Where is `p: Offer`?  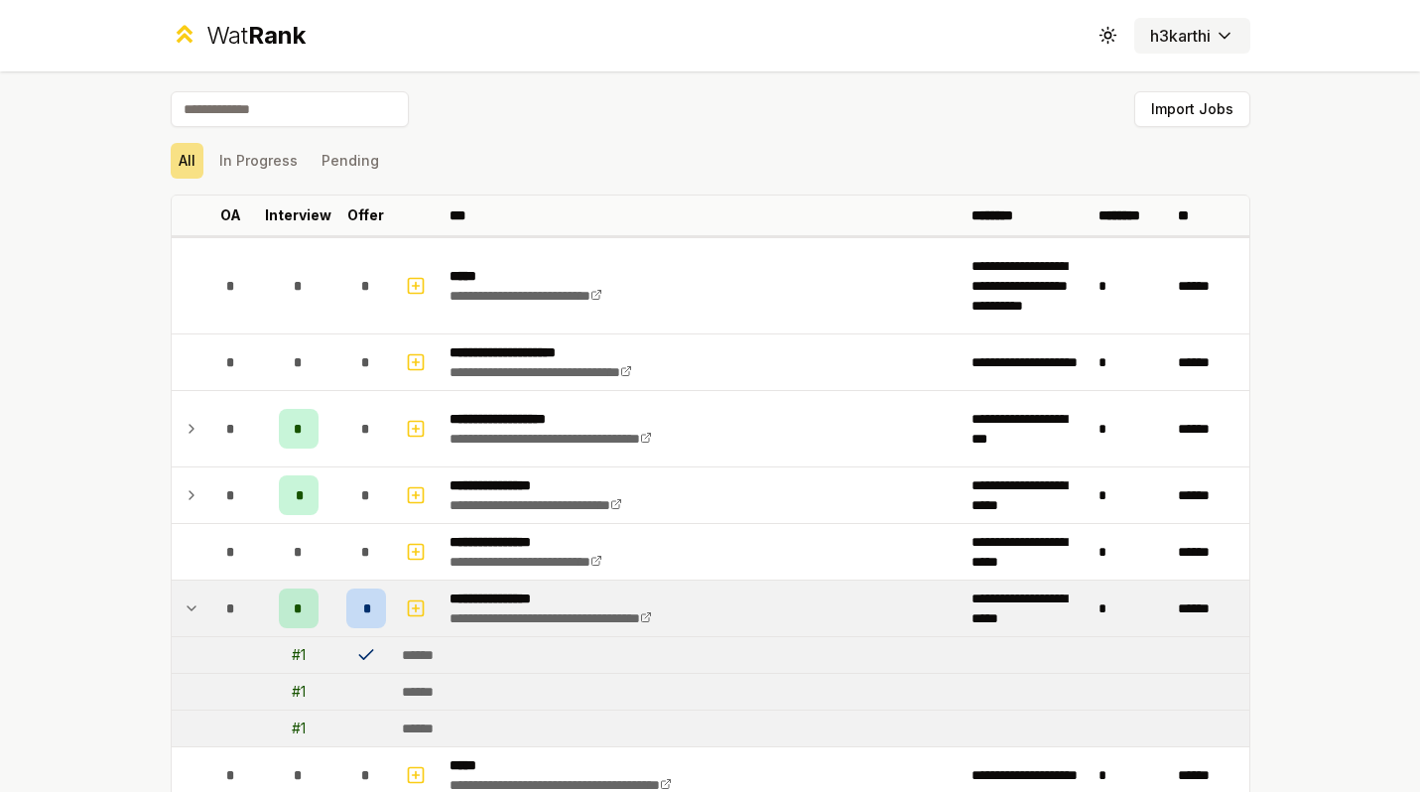
p: Offer is located at coordinates (365, 215).